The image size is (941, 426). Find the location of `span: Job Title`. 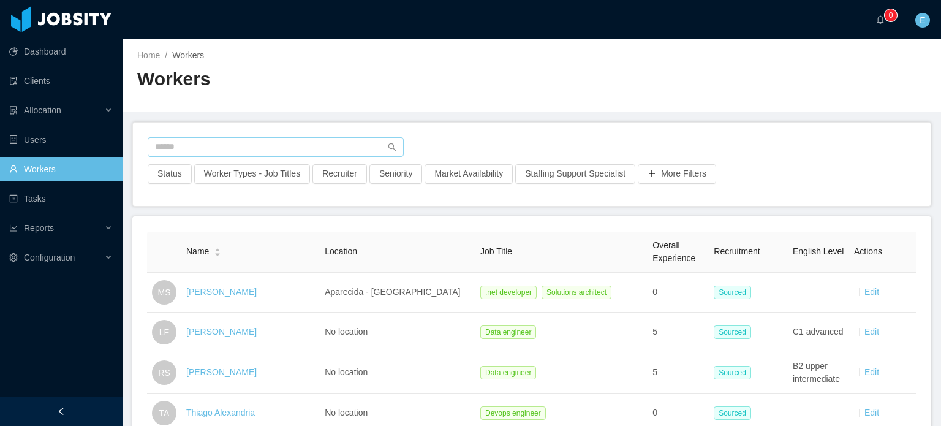

span: Job Title is located at coordinates (496, 251).